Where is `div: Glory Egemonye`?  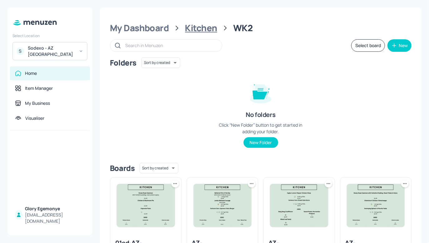
div: Glory Egemonye is located at coordinates (55, 209).